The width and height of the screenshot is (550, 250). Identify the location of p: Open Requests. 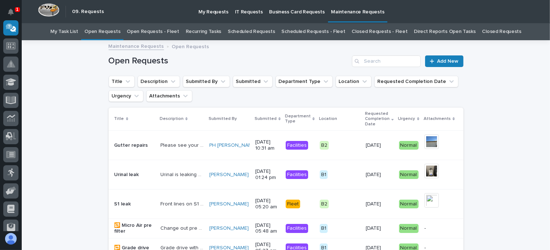
(190, 46).